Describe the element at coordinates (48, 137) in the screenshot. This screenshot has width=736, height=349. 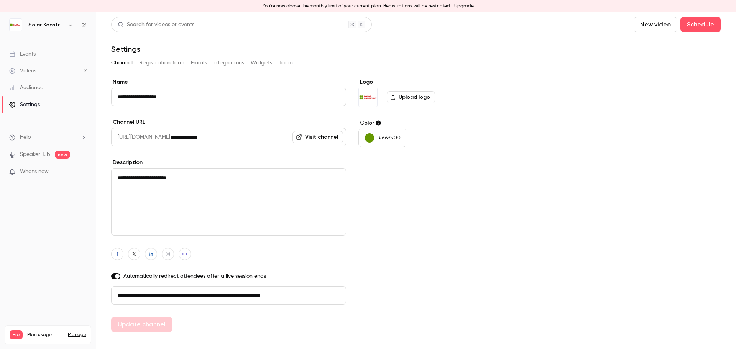
I see `li: help-dropdown-opener` at that location.